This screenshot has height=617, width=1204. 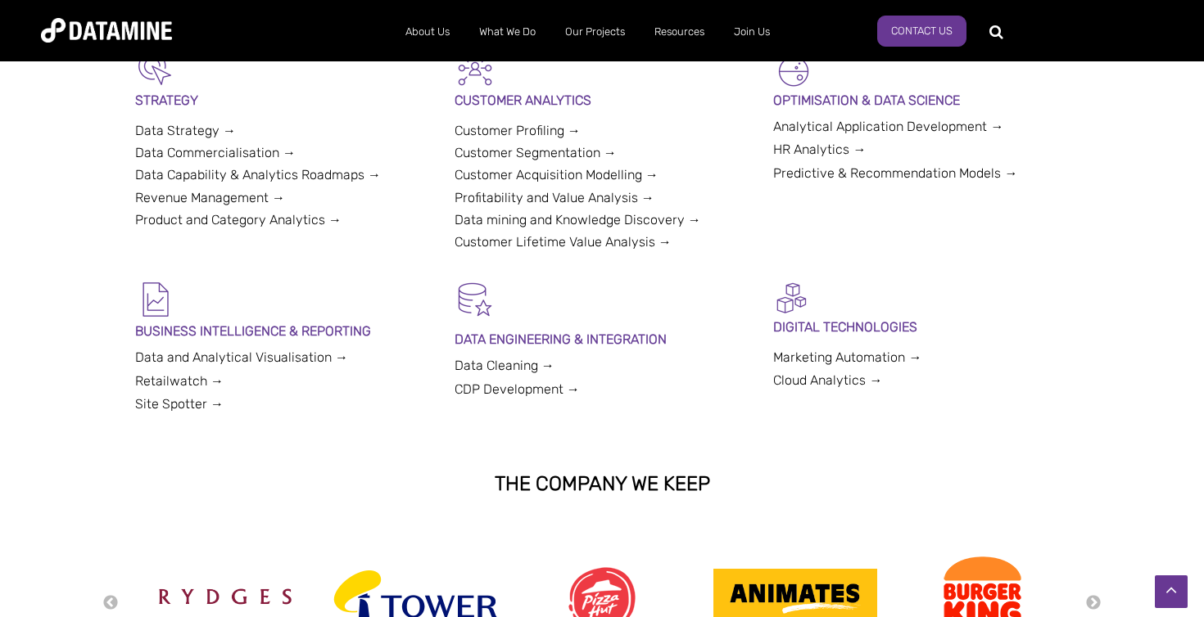 I want to click on button: Next, so click(x=1093, y=603).